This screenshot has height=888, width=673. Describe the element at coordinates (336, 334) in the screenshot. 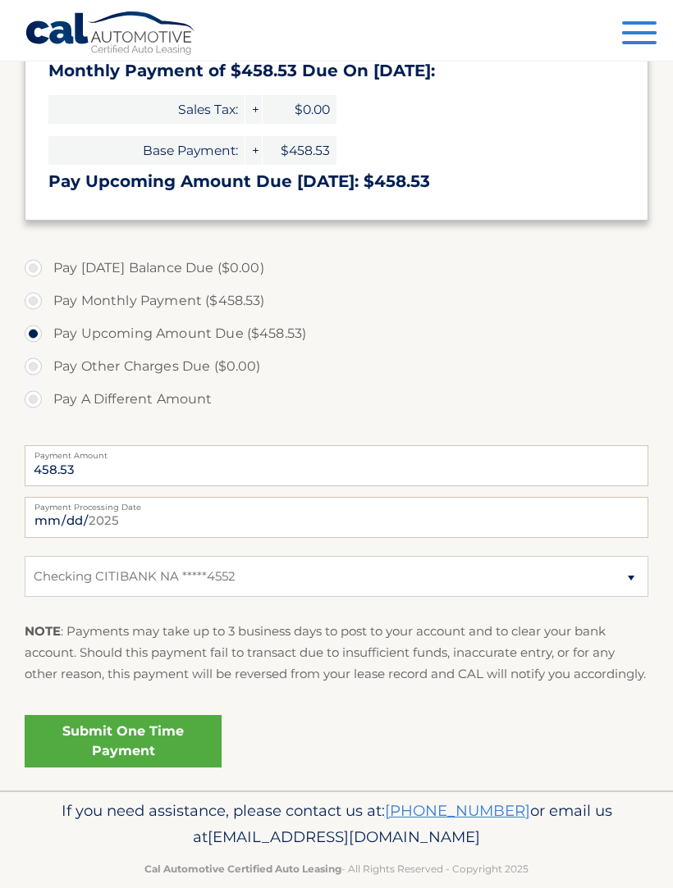

I see `label: Pay Upcoming Amount Due ($458.53)` at that location.